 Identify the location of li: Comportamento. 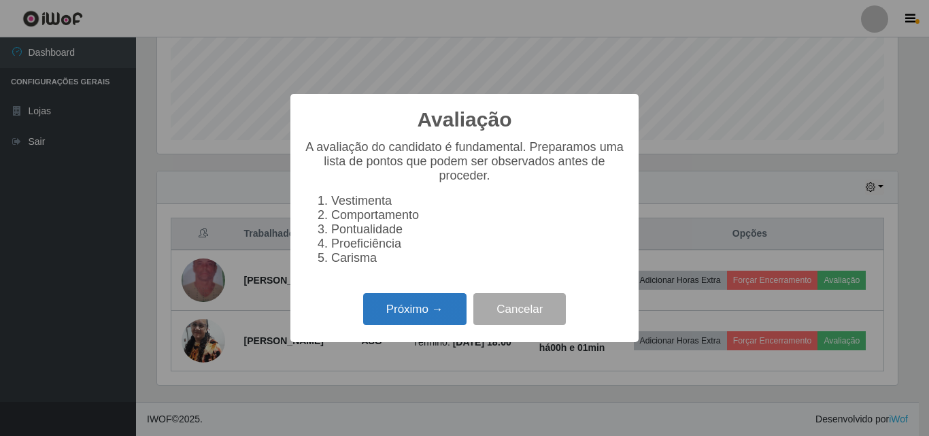
(478, 215).